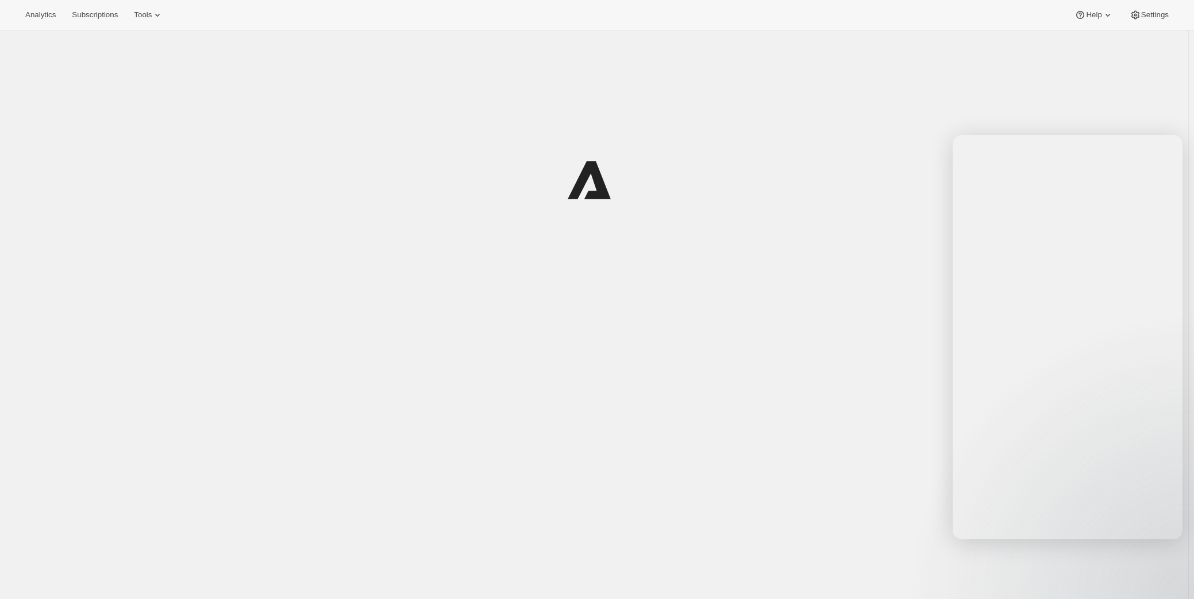  Describe the element at coordinates (1149, 15) in the screenshot. I see `button: Settings` at that location.